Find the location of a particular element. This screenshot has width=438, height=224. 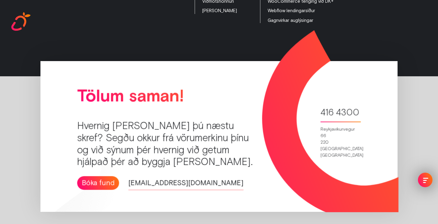

a: Bóka fund is located at coordinates (98, 183).